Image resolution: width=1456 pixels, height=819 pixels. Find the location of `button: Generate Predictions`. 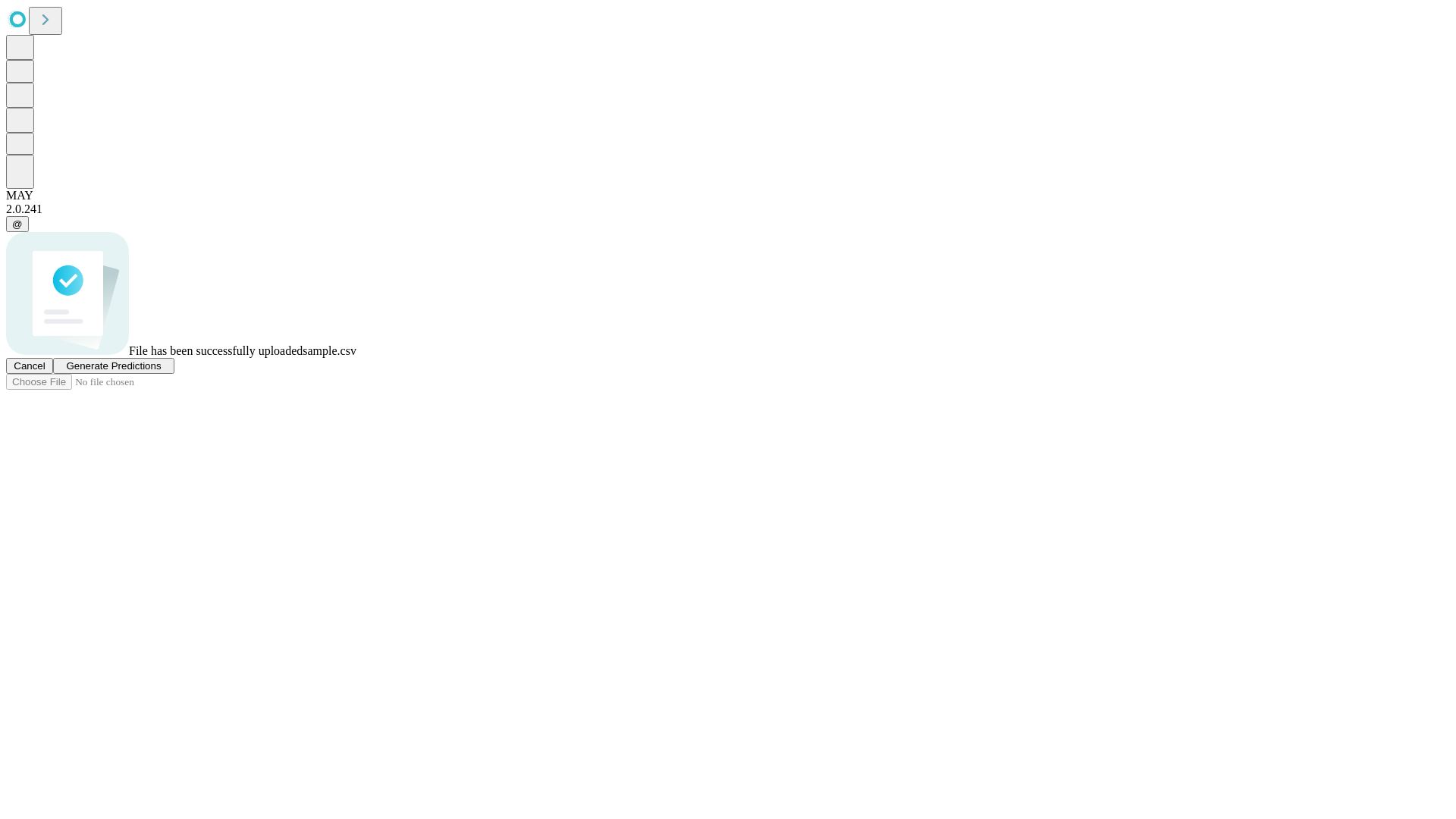

button: Generate Predictions is located at coordinates (113, 366).